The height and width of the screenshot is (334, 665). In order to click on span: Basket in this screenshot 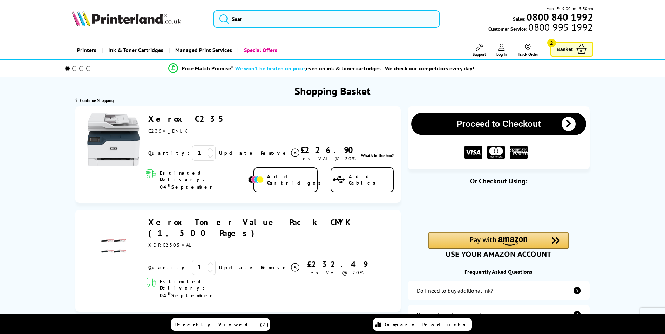, I will do `click(565, 49)`.